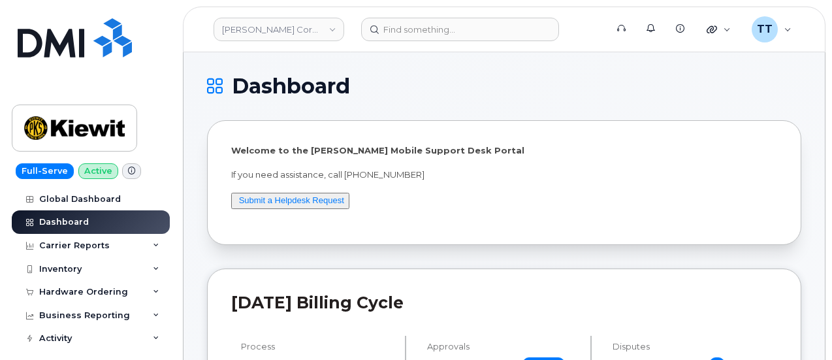 The width and height of the screenshot is (832, 360). Describe the element at coordinates (291, 86) in the screenshot. I see `span: Dashboard` at that location.